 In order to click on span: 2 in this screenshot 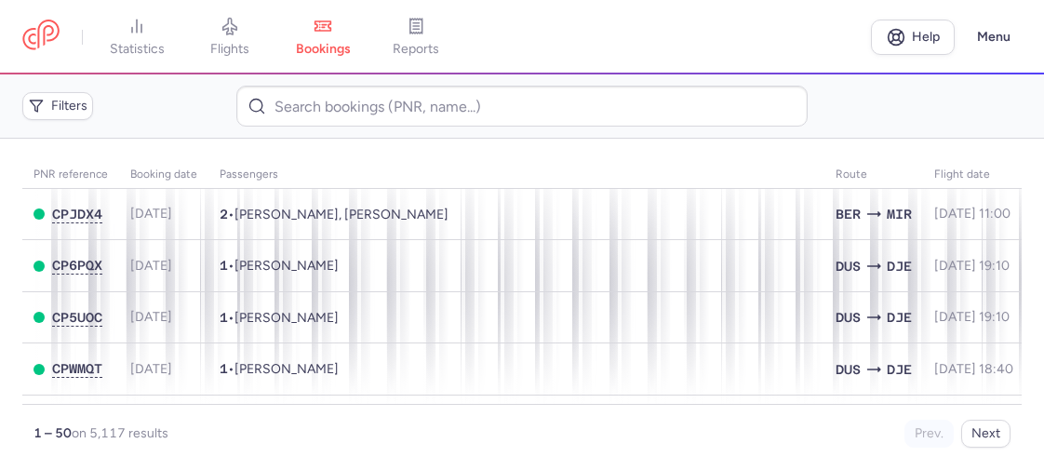, I will do `click(223, 214)`.